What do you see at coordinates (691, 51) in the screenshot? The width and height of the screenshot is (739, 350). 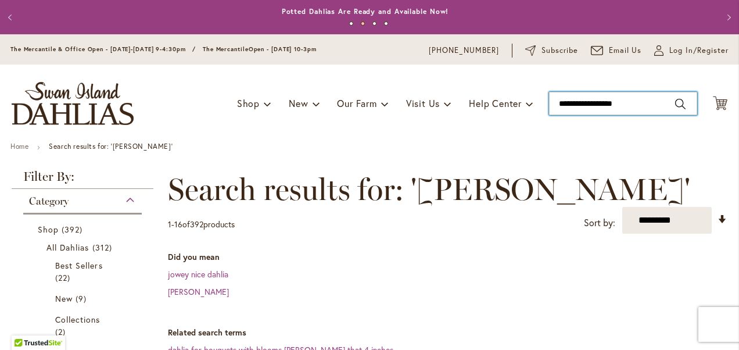 I see `a: Log In/Register` at bounding box center [691, 51].